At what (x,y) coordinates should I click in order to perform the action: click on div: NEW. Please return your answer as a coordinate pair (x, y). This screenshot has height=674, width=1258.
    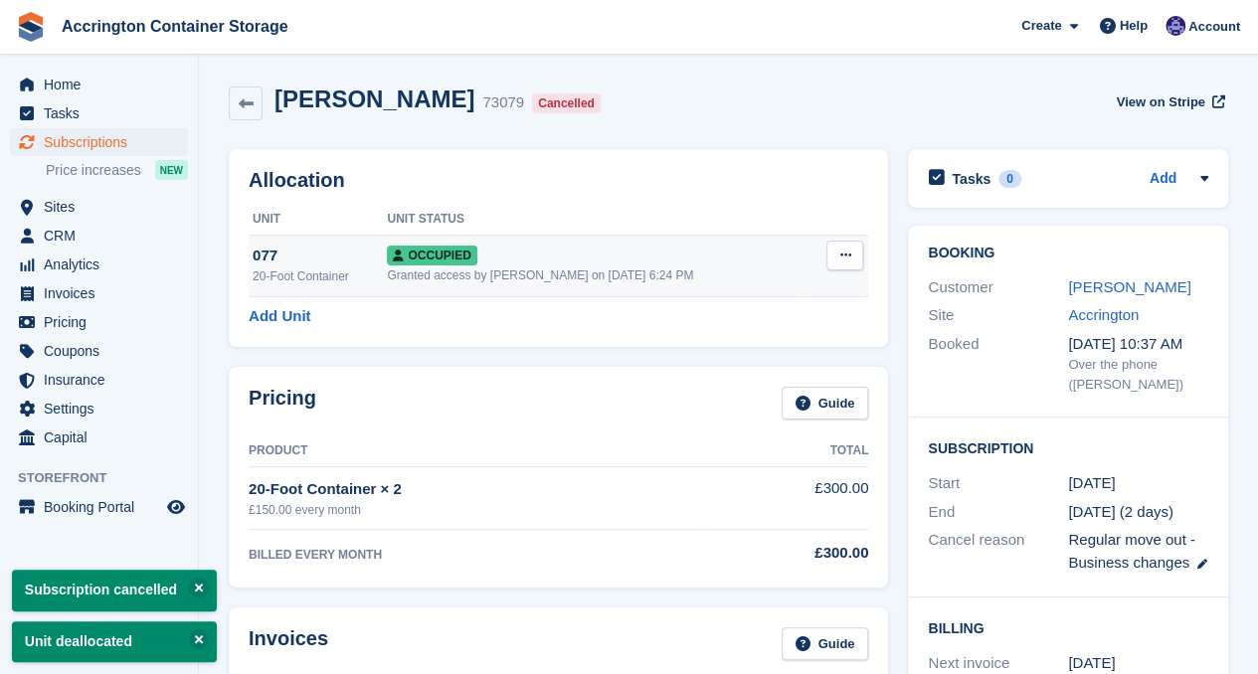
    Looking at the image, I should click on (171, 170).